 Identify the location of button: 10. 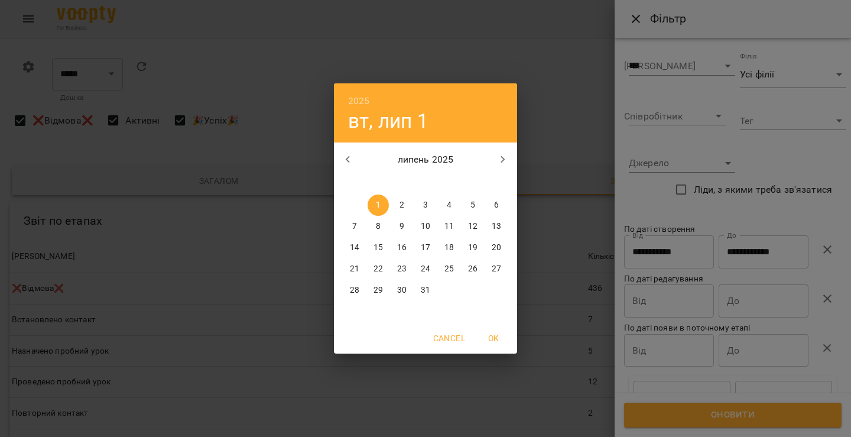
(426, 226).